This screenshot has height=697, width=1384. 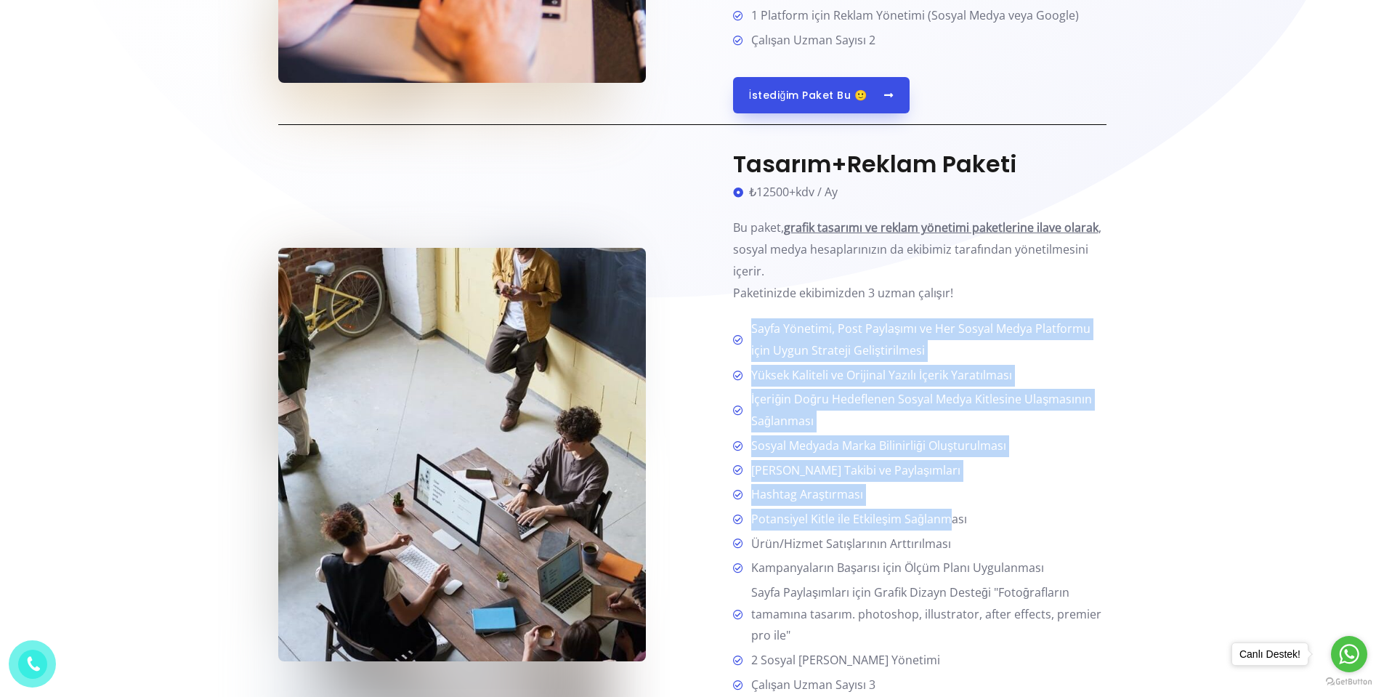 I want to click on span: Sayfa Paylaşımları için Grafik Dizayn Desteği "Fotoğrafların tamamına tasarım. photoshop, illustr..., so click(x=925, y=614).